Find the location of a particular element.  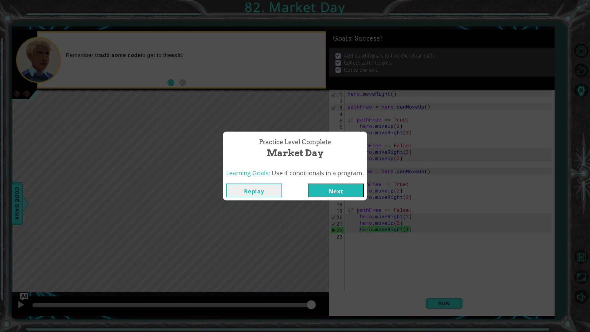

span: Practice Level Complete is located at coordinates (295, 142).